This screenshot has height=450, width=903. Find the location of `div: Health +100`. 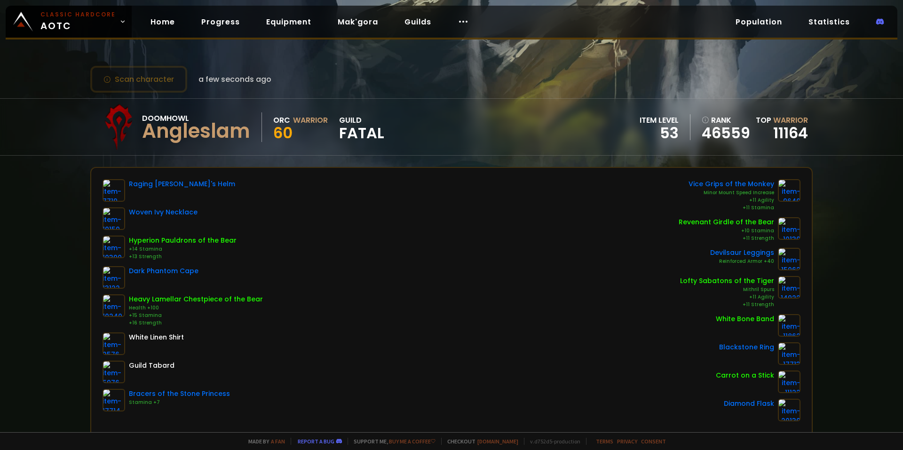

div: Health +100 is located at coordinates (196, 308).